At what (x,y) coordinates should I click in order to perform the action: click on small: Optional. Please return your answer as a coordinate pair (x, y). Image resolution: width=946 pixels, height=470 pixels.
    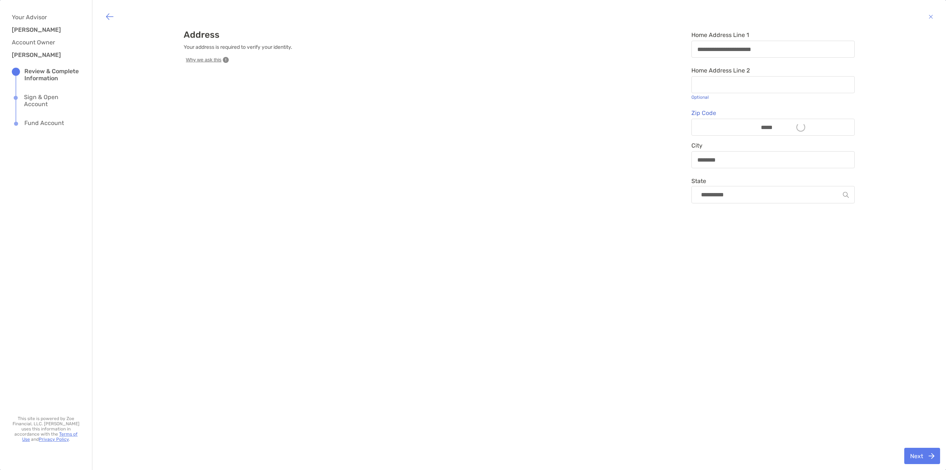
    Looking at the image, I should click on (700, 97).